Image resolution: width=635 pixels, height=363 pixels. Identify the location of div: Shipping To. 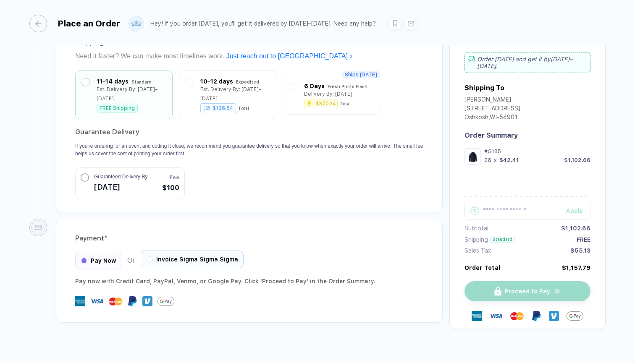
(484, 88).